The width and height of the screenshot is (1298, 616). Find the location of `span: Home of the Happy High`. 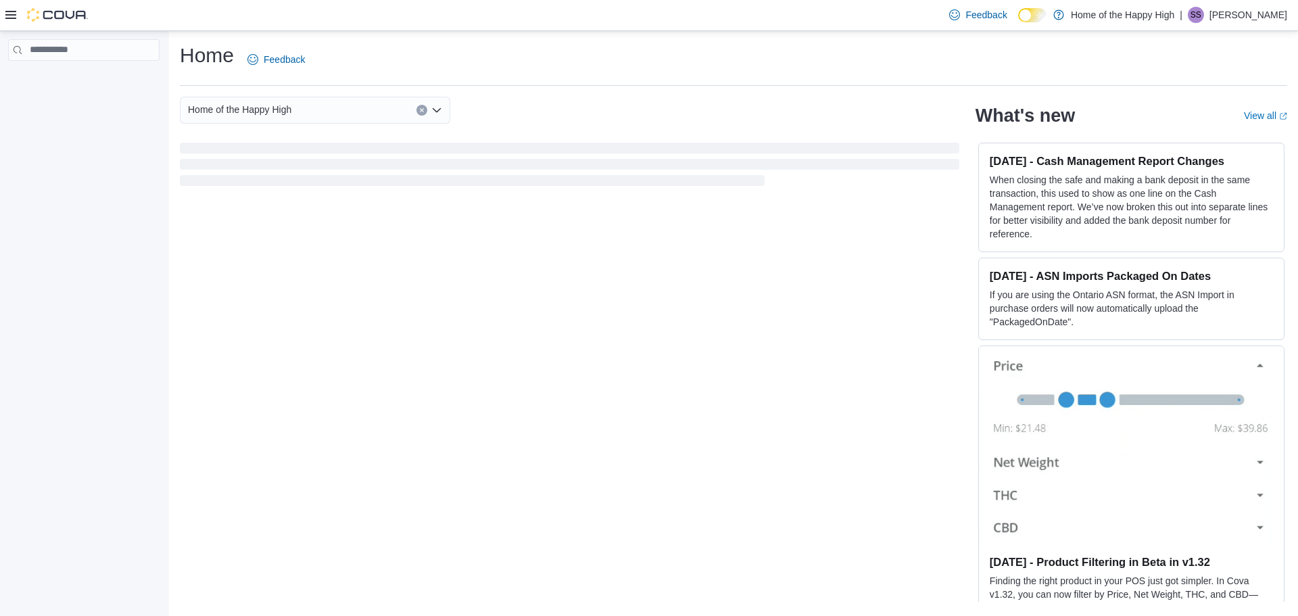

span: Home of the Happy High is located at coordinates (239, 110).